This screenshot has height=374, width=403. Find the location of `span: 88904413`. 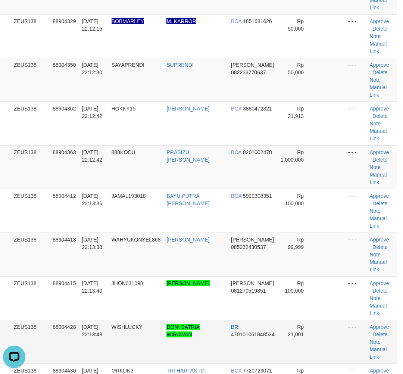

span: 88904413 is located at coordinates (64, 240).